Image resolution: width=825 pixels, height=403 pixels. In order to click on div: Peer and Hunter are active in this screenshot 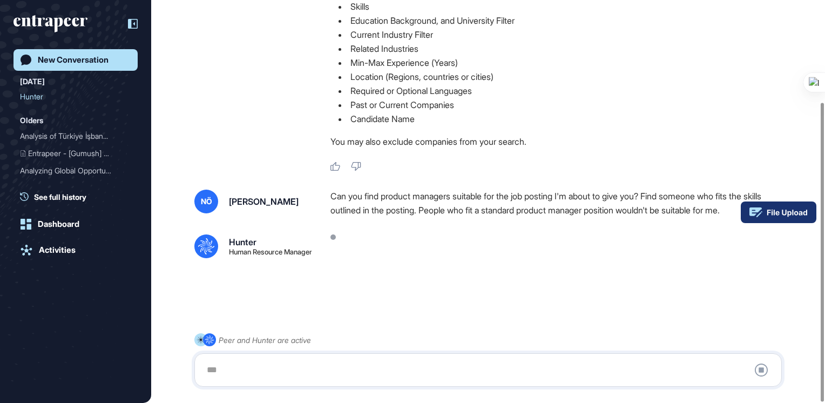, I will do `click(265, 340)`.